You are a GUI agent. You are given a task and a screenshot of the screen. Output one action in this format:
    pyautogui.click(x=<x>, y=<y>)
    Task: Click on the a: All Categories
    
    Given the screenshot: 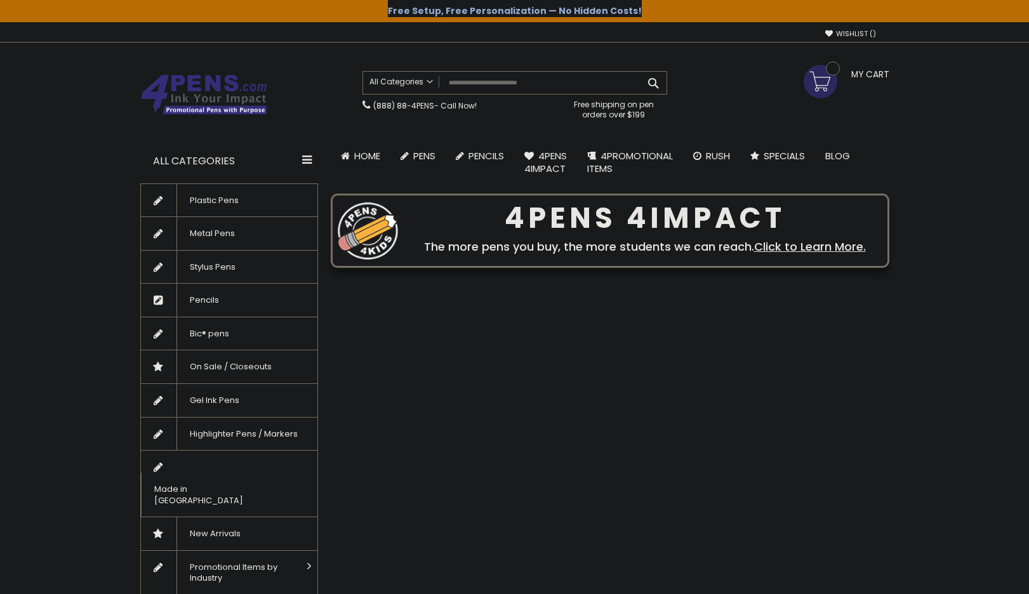 What is the action you would take?
    pyautogui.click(x=401, y=82)
    